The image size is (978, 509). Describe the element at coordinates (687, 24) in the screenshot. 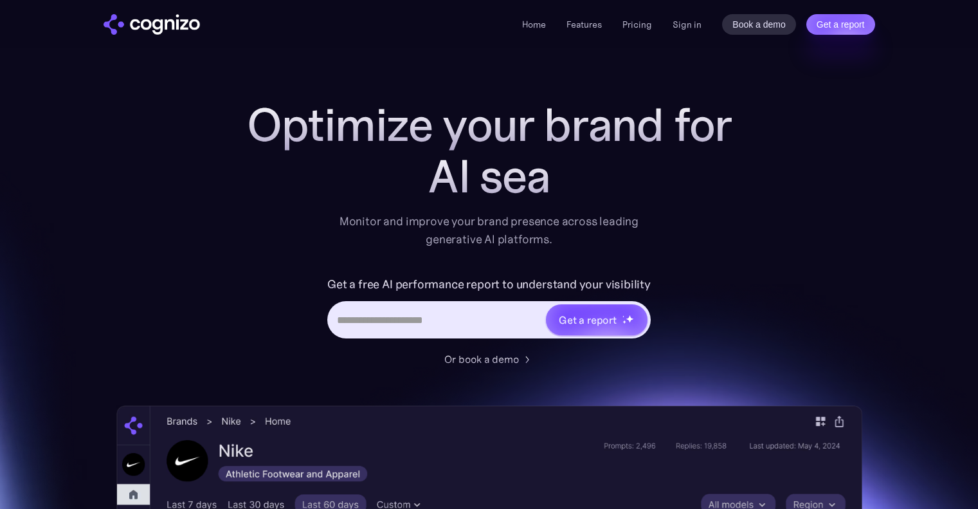

I see `a: Sign in` at that location.